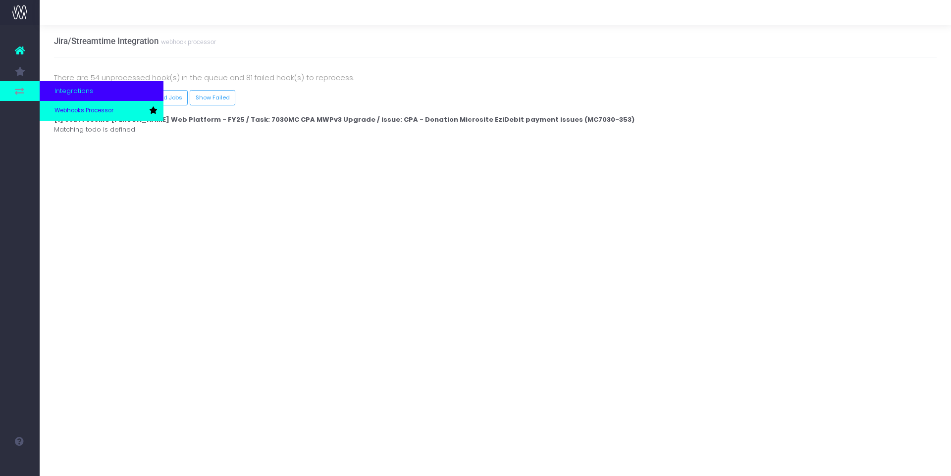 The height and width of the screenshot is (476, 951). I want to click on span: Integrations, so click(74, 91).